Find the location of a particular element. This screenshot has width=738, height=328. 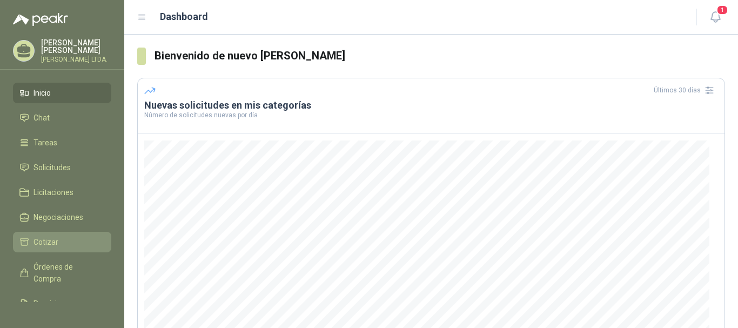

span: Chat is located at coordinates (42, 118).